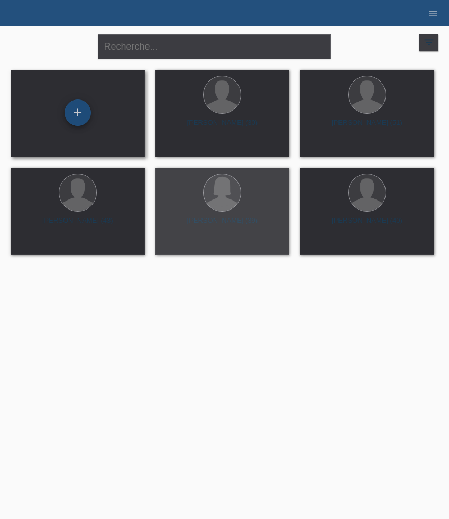 Image resolution: width=449 pixels, height=519 pixels. What do you see at coordinates (78, 113) in the screenshot?
I see `div: Enregistrer le client` at bounding box center [78, 113].